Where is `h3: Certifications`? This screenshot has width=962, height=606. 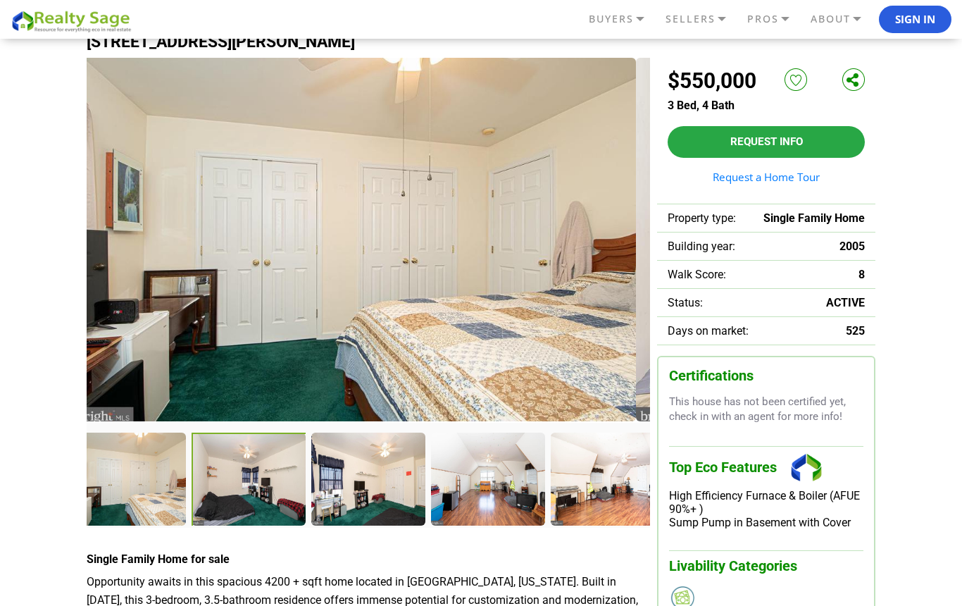 h3: Certifications is located at coordinates (767, 376).